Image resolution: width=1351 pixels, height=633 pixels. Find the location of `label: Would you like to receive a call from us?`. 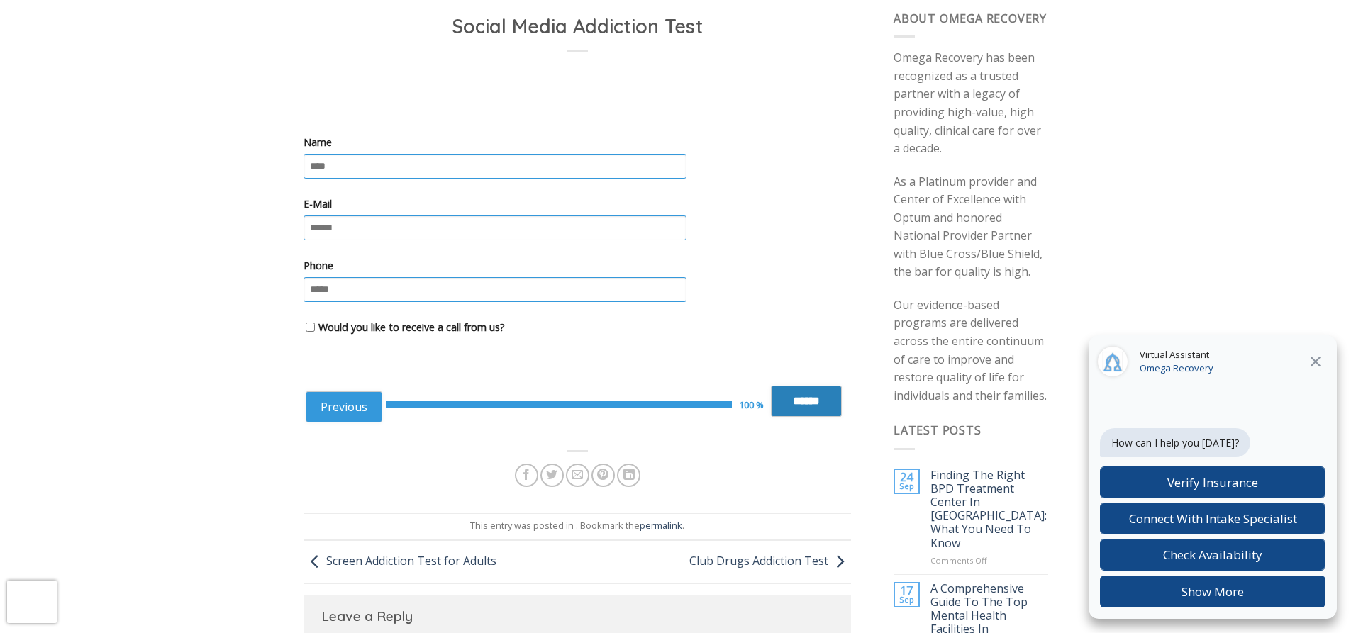

label: Would you like to receive a call from us? is located at coordinates (411, 327).